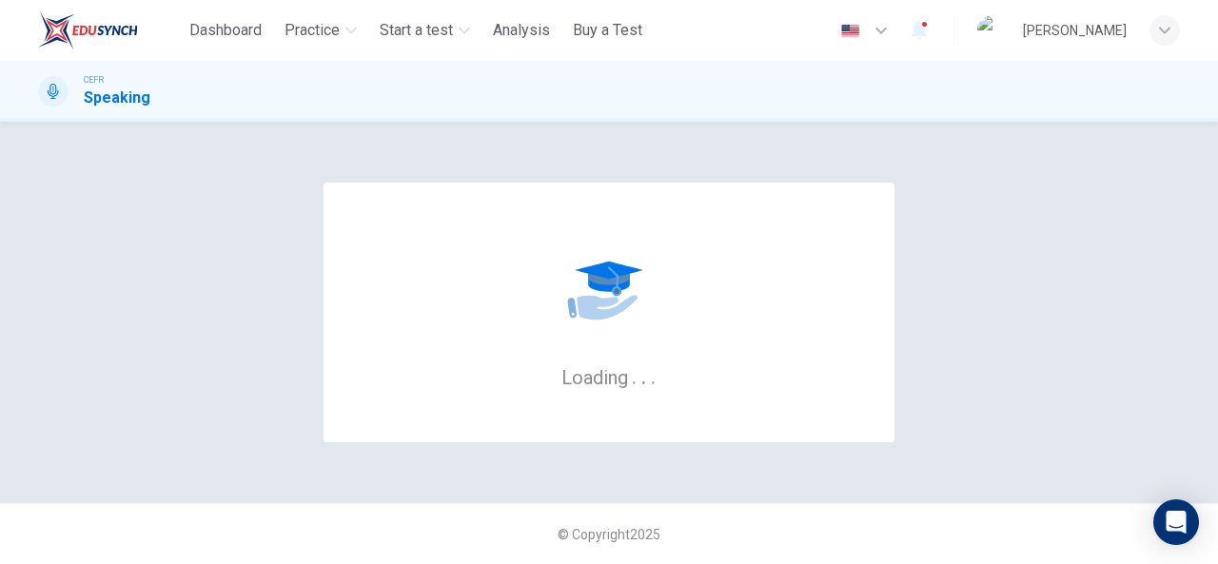 This screenshot has width=1218, height=564. Describe the element at coordinates (225, 30) in the screenshot. I see `span: Dashboard` at that location.